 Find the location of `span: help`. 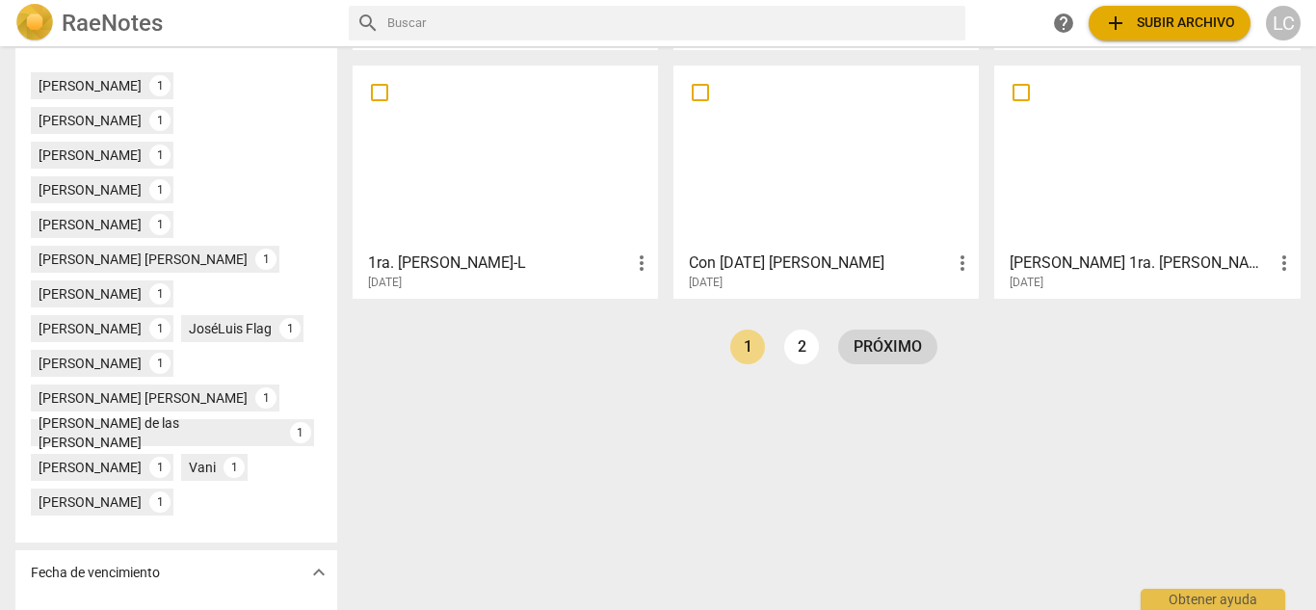

span: help is located at coordinates (1064, 23).